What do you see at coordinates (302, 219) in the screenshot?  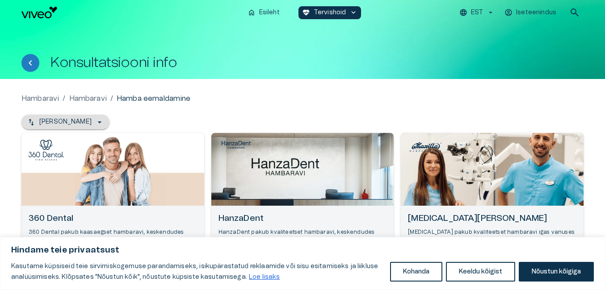 I see `h6: HanzaDent` at bounding box center [302, 219].